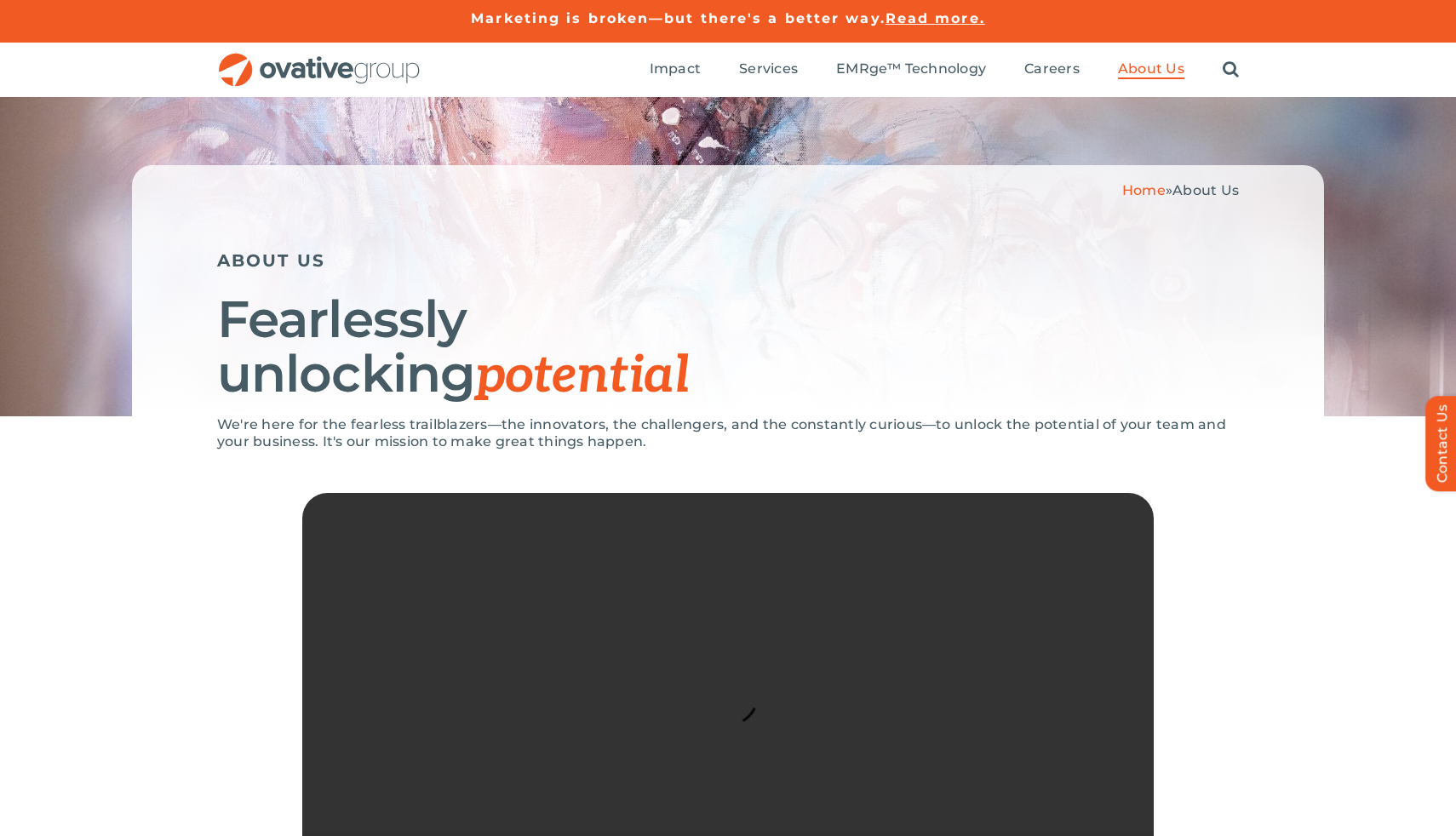 Image resolution: width=1456 pixels, height=836 pixels. I want to click on a: About Us, so click(1151, 69).